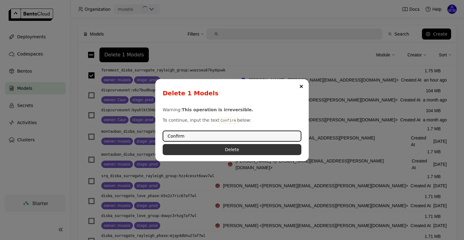 This screenshot has width=464, height=240. What do you see at coordinates (232, 120) in the screenshot?
I see `div: dialog` at bounding box center [232, 120].